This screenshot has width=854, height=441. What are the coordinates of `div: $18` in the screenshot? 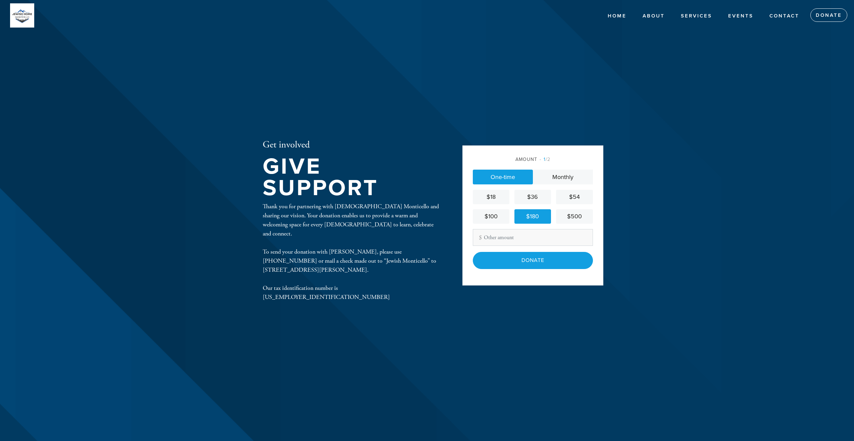 It's located at (491, 197).